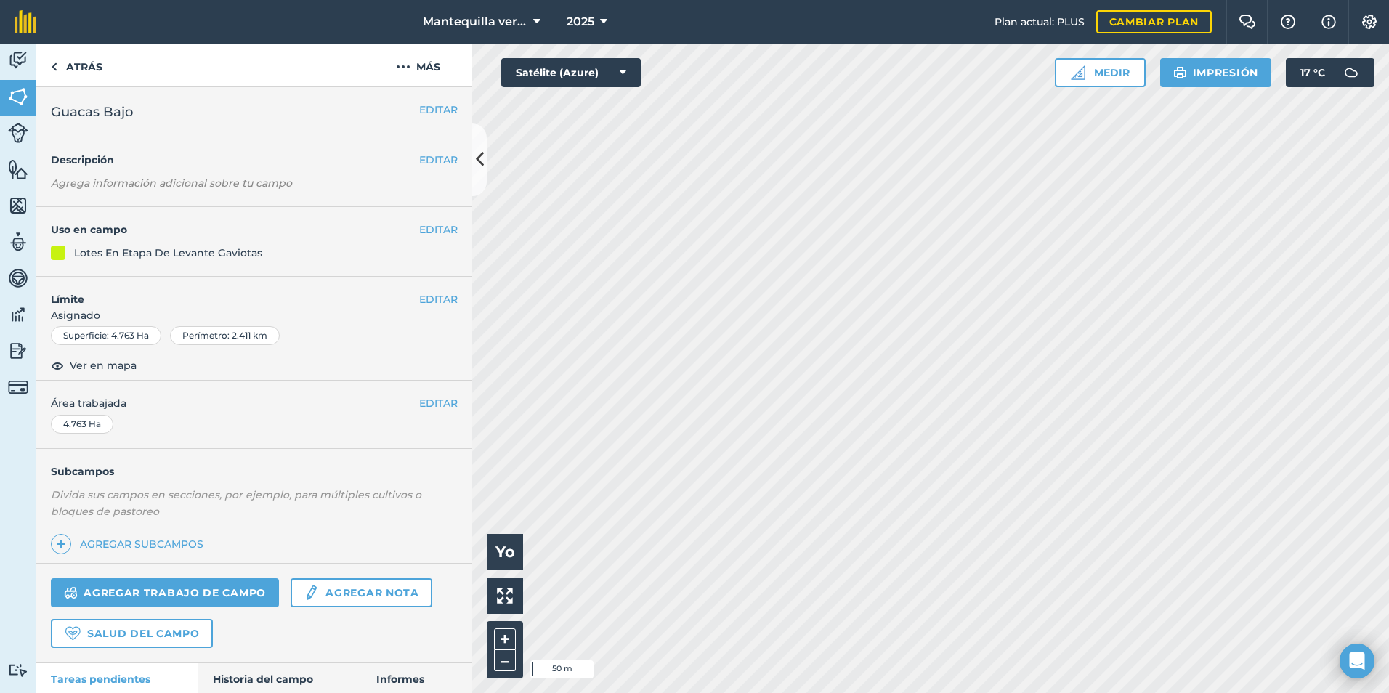  Describe the element at coordinates (1357, 661) in the screenshot. I see `div: Abra Intercom Messenger` at that location.